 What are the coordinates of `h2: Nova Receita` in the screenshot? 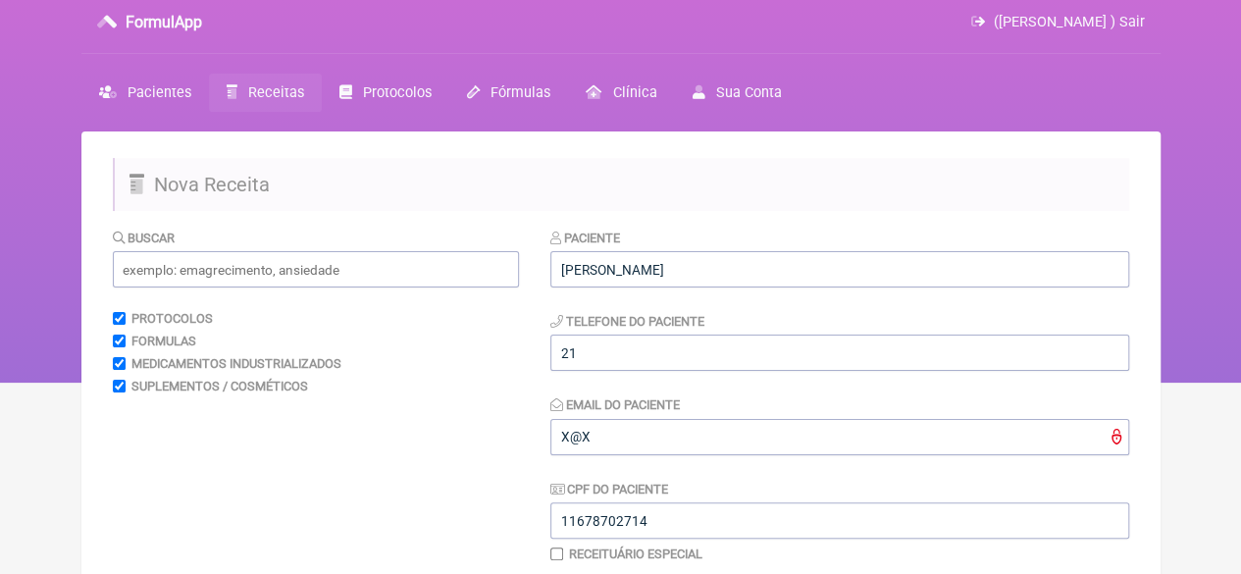 It's located at (621, 184).